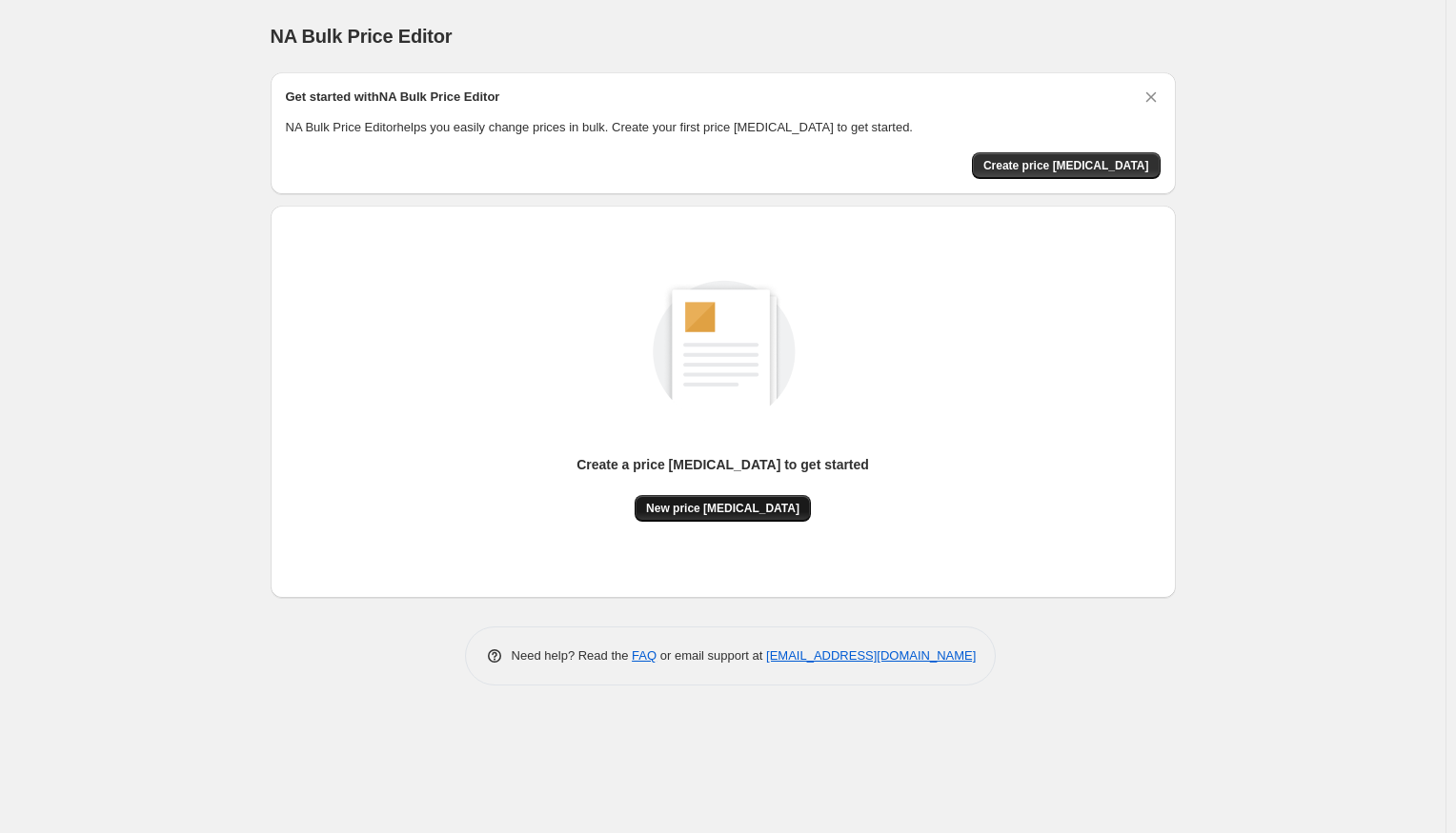 Image resolution: width=1456 pixels, height=833 pixels. I want to click on p: NA Bulk Price Editor helps you easily change prices in bulk. Create your first price [MEDICAL_DAT..., so click(724, 128).